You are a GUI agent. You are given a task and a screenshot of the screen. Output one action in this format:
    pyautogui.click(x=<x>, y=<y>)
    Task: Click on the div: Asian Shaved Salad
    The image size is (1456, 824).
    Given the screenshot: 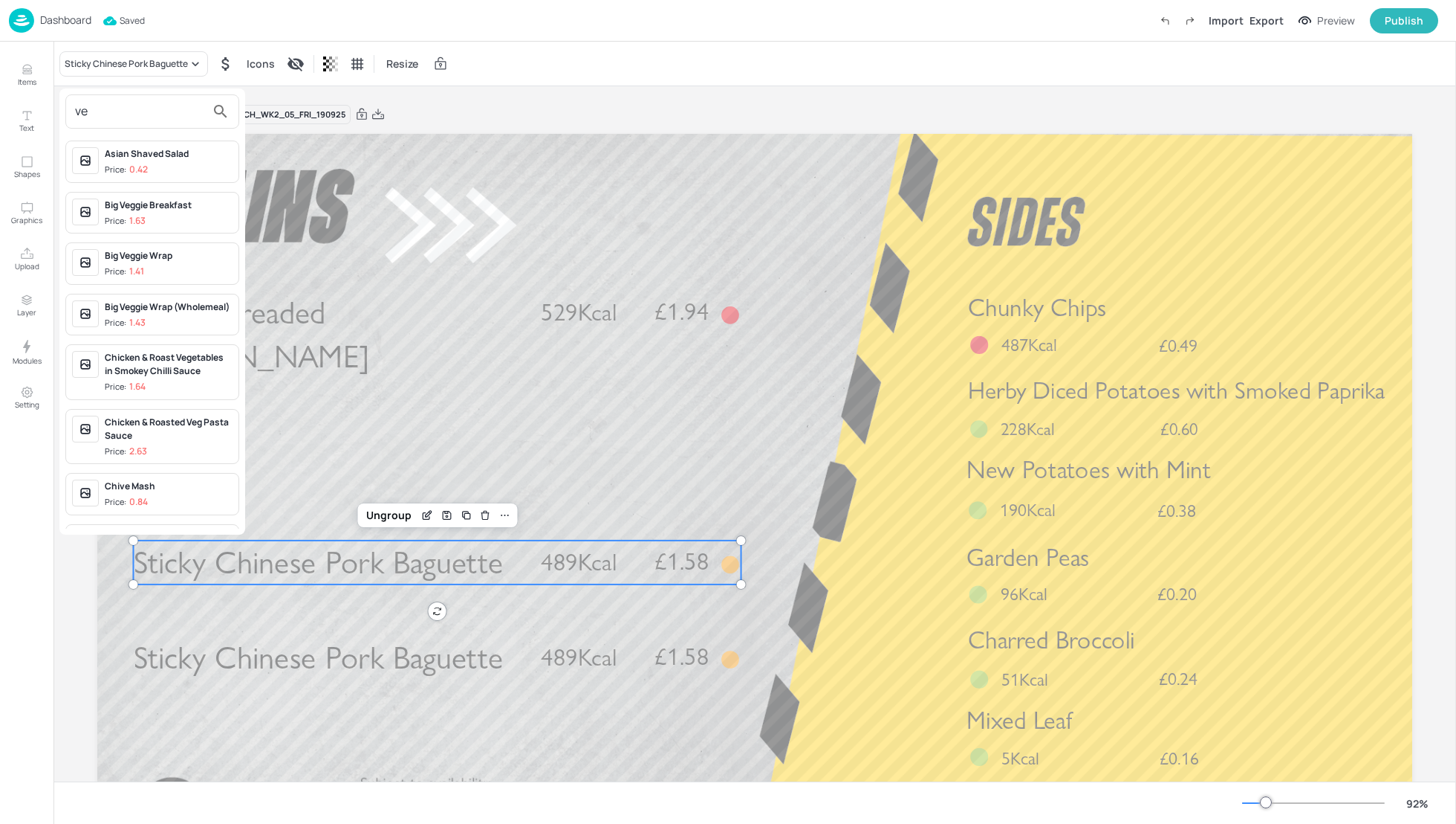 What is the action you would take?
    pyautogui.click(x=169, y=154)
    